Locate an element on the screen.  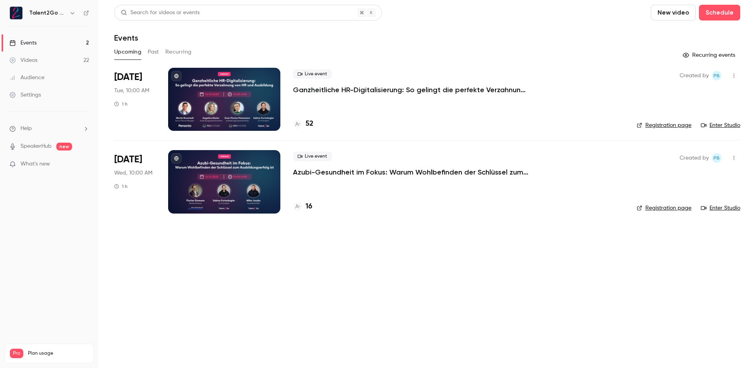
a: 16 is located at coordinates (302, 206).